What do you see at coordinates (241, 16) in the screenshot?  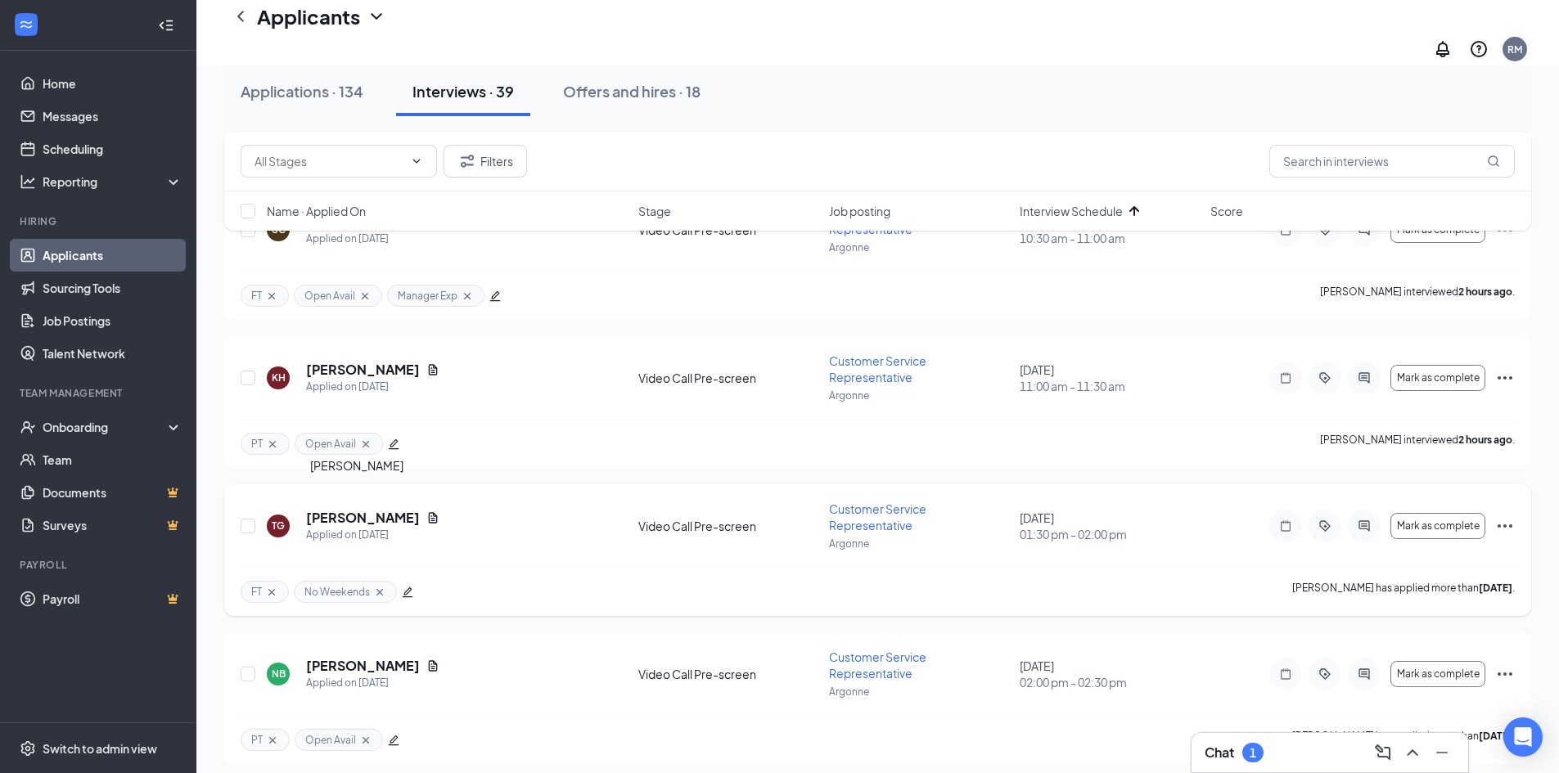 I see `svg: ChevronLeft` at bounding box center [241, 16].